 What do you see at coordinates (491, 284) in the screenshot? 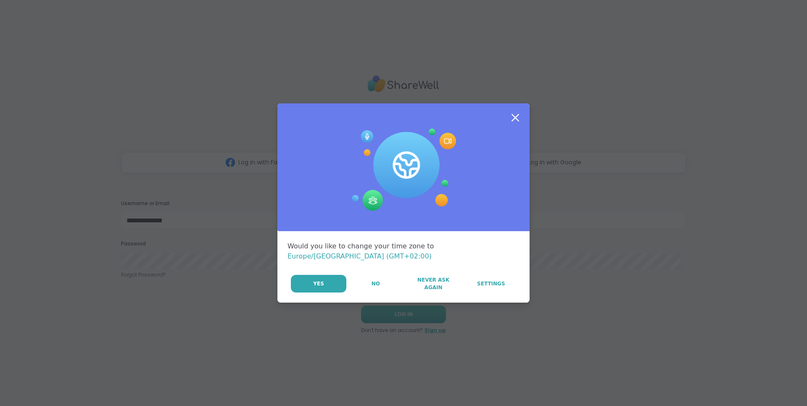
I see `a: Settings` at bounding box center [491, 284].